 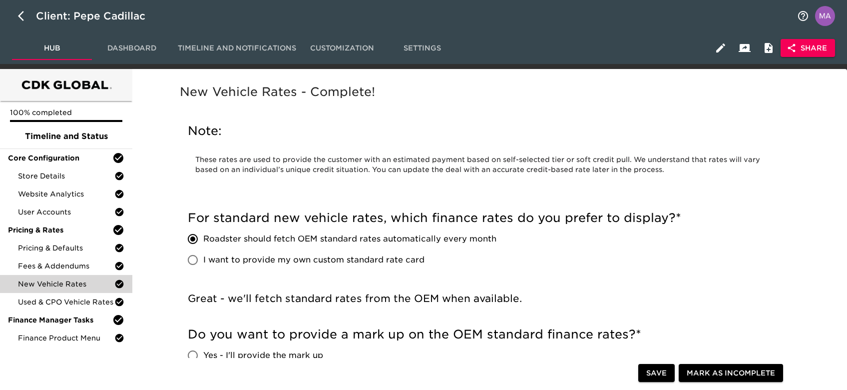 I want to click on span: I want to provide my own custom standard rate card, so click(x=314, y=260).